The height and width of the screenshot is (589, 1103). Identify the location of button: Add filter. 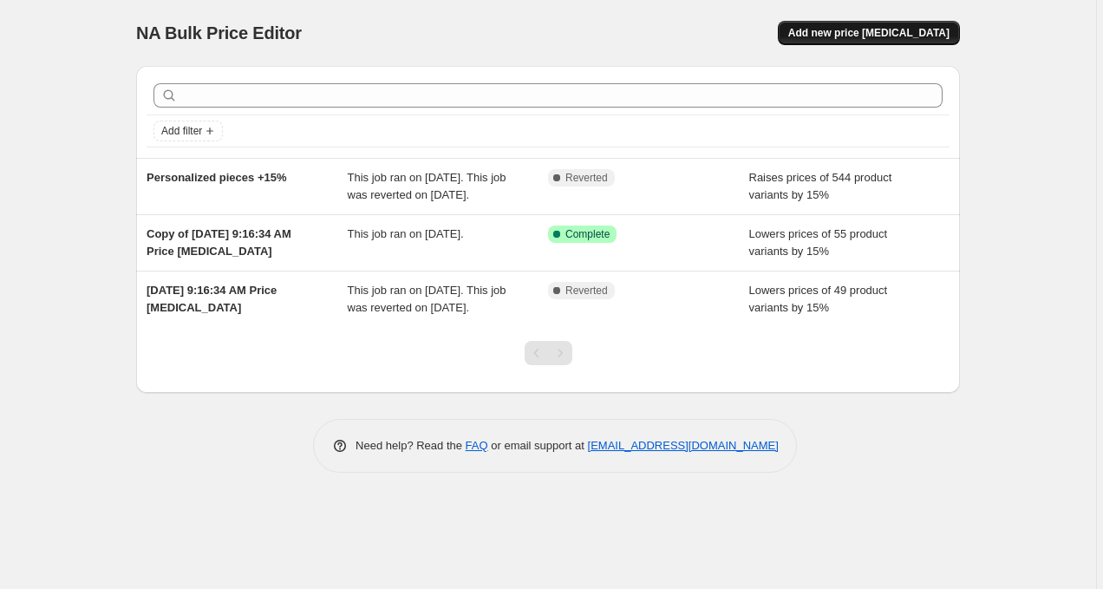
(188, 131).